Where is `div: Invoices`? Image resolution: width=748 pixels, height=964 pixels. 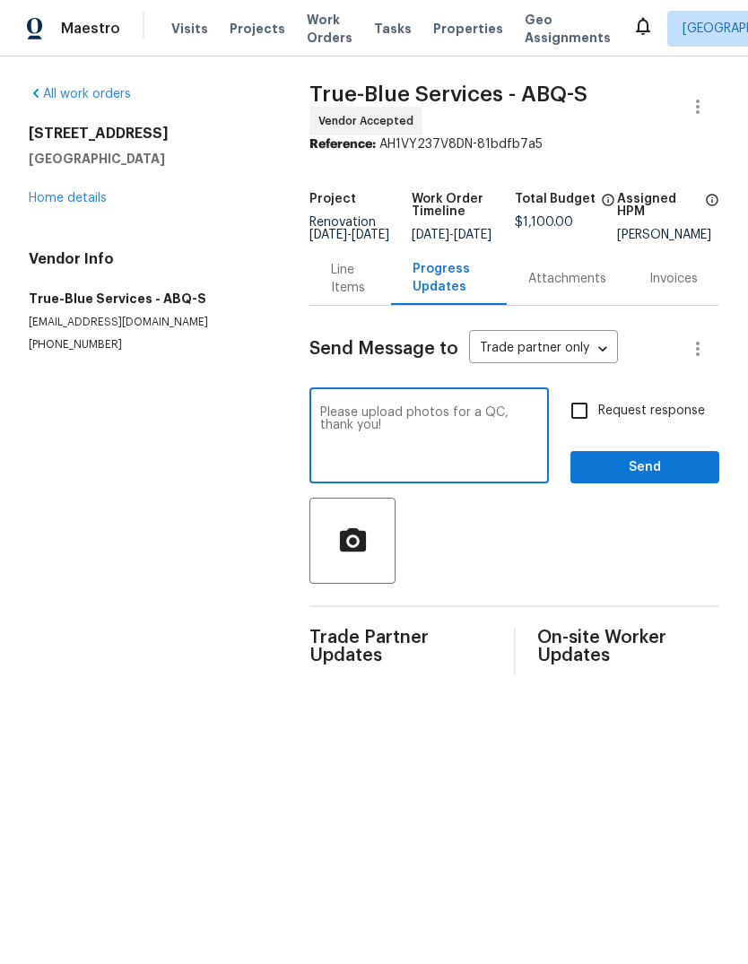 div: Invoices is located at coordinates (673, 279).